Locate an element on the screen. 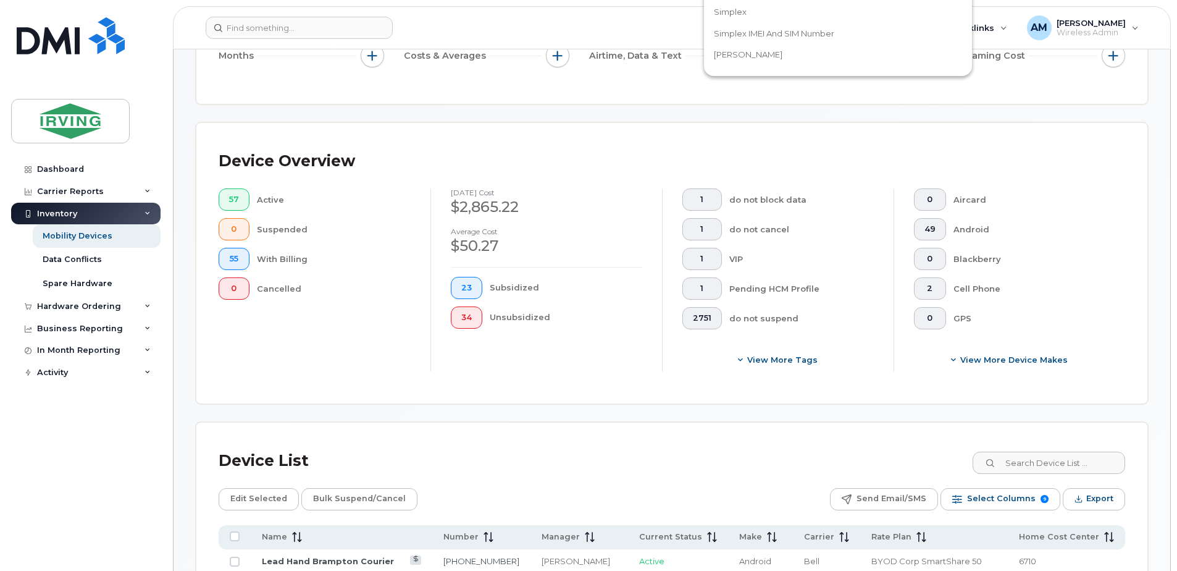 Image resolution: width=1177 pixels, height=571 pixels. div: Blackberry is located at coordinates (1030, 259).